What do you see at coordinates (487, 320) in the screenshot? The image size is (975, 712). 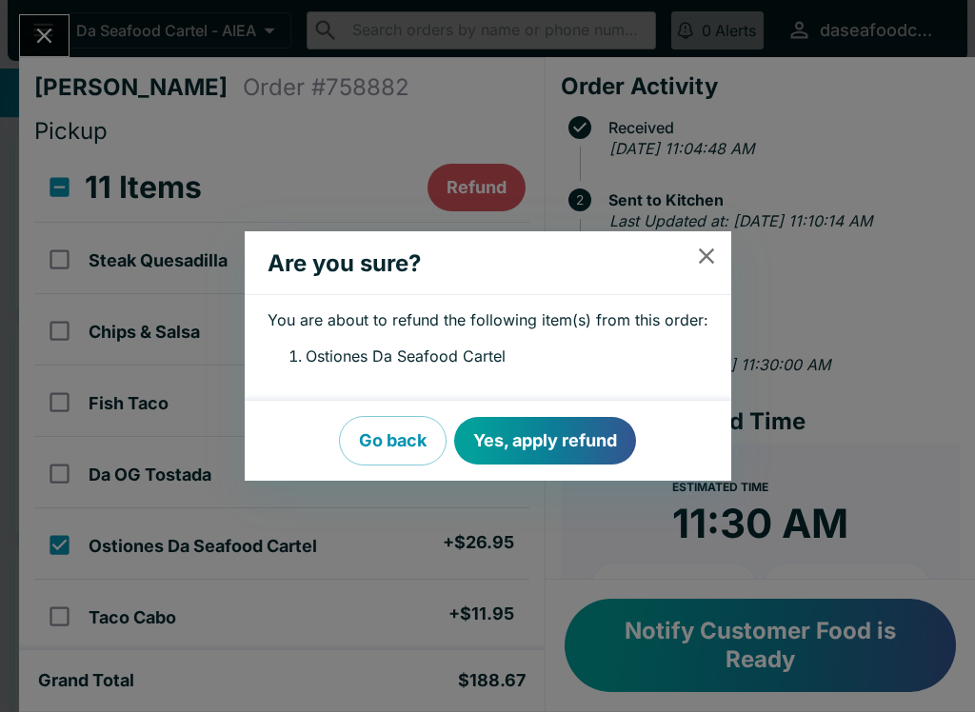 I see `p: You are about to refund the following item(s) from this order:` at bounding box center [487, 320].